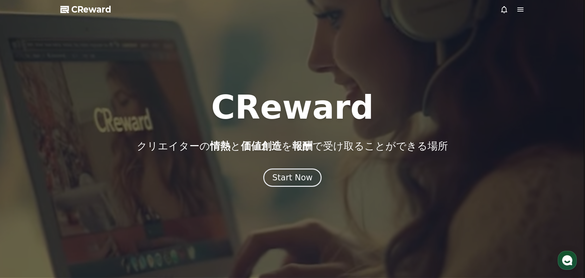  What do you see at coordinates (86, 9) in the screenshot?
I see `a: CReward` at bounding box center [86, 9].